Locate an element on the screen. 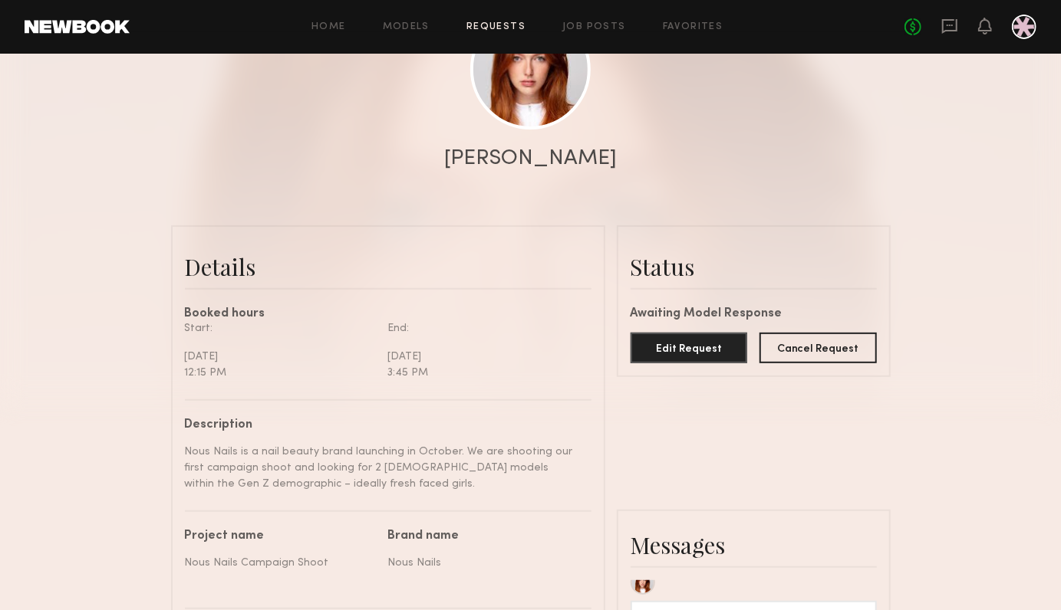  div: Project name is located at coordinates (281, 537).